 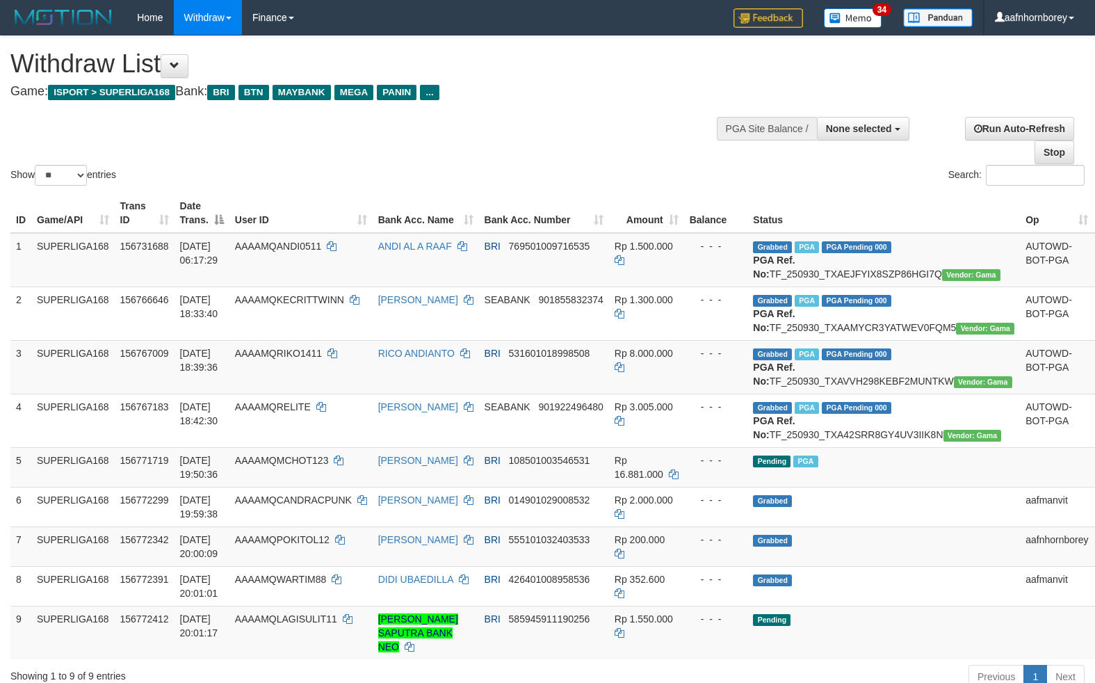 What do you see at coordinates (646, 213) in the screenshot?
I see `th: Amount: activate to sort column ascending` at bounding box center [646, 213].